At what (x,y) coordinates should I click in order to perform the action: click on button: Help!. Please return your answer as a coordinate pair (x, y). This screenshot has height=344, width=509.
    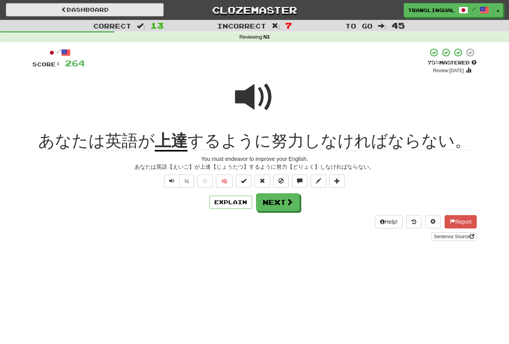
    Looking at the image, I should click on (389, 222).